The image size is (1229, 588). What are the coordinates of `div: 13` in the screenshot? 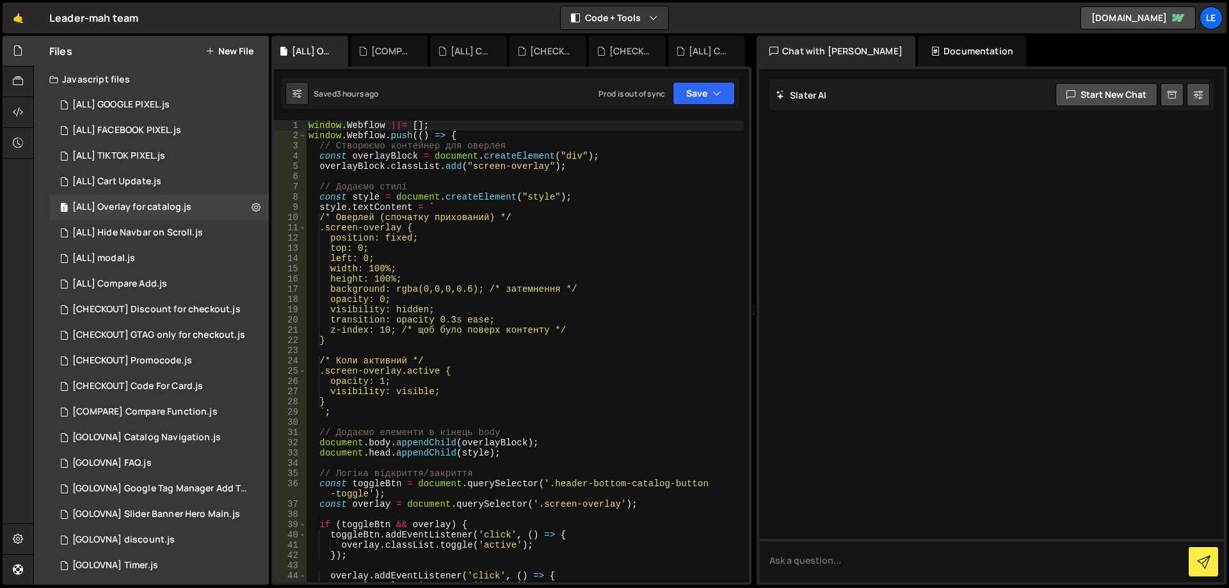 It's located at (290, 248).